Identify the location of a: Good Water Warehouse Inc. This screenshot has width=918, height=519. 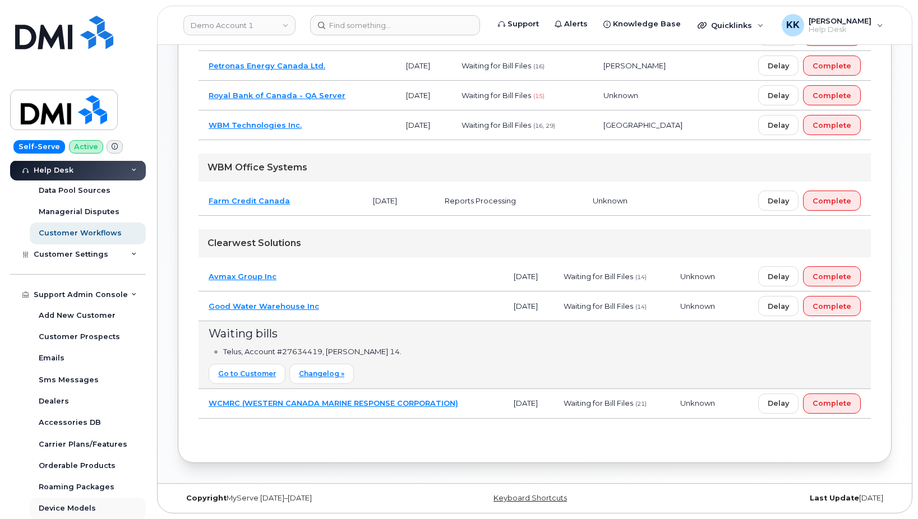
(264, 306).